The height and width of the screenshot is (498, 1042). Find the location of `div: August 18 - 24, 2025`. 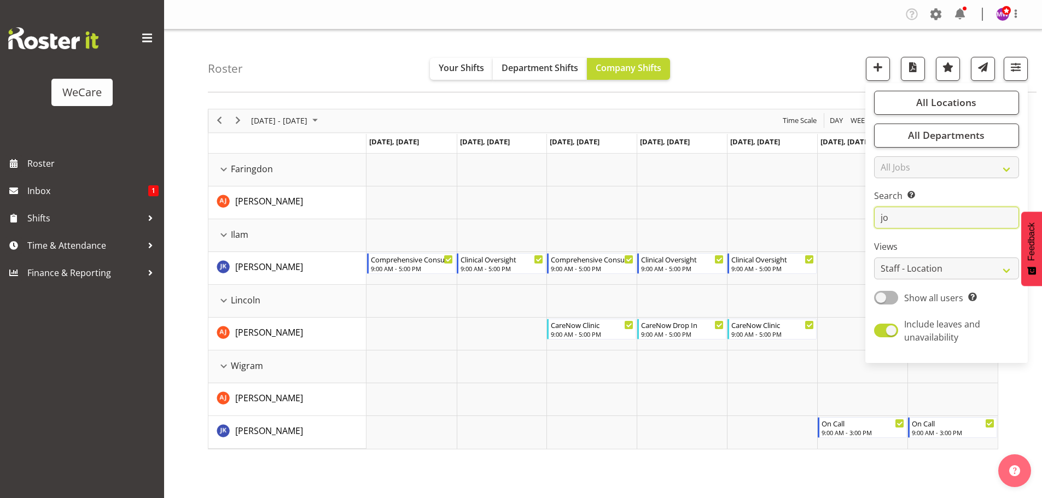

div: August 18 - 24, 2025 is located at coordinates (286, 121).